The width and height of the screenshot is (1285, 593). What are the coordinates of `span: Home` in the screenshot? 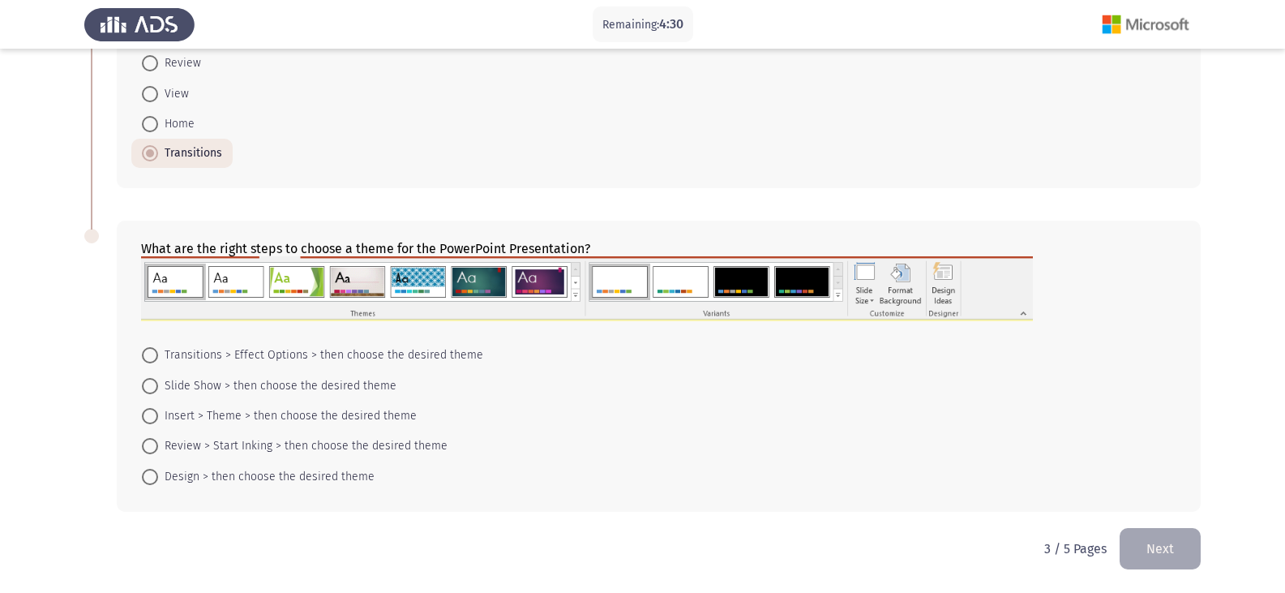 It's located at (176, 124).